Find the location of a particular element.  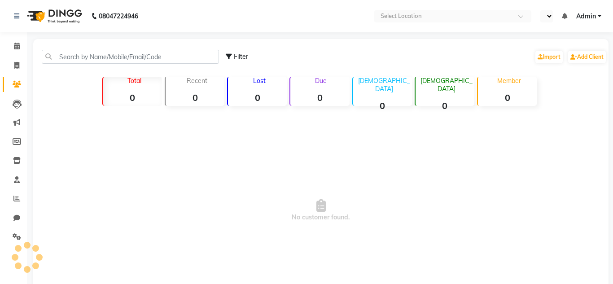

img: logo is located at coordinates (53, 16).